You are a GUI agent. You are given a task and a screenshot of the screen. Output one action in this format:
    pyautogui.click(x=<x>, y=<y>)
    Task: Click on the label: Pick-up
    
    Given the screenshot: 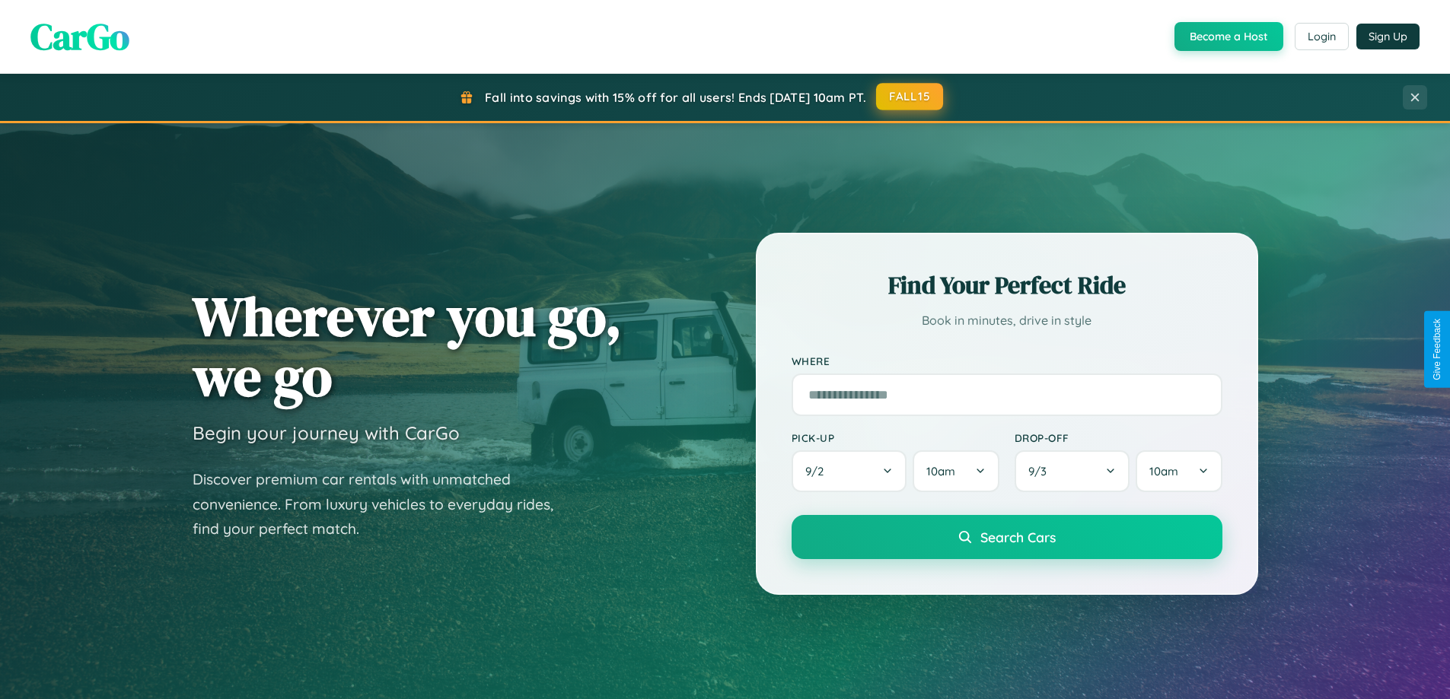 What is the action you would take?
    pyautogui.click(x=895, y=438)
    